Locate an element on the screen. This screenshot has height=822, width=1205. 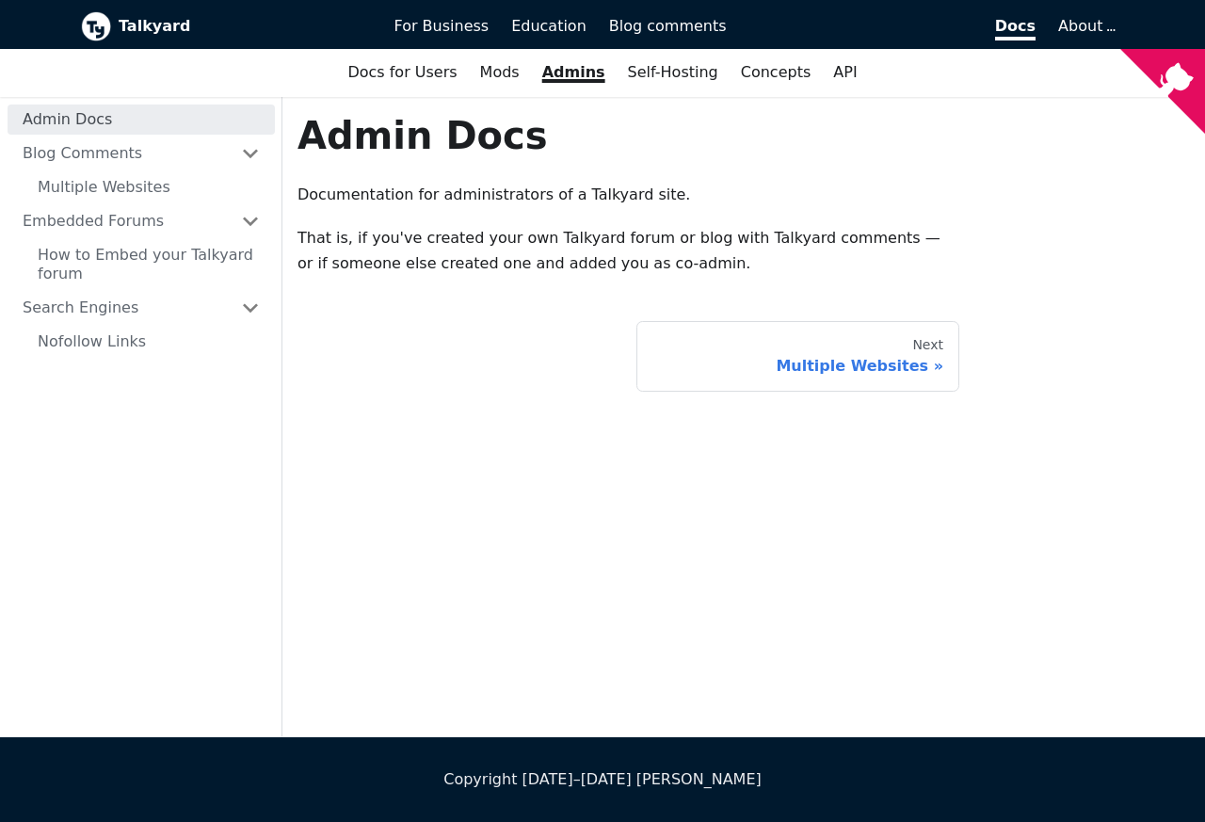
a: API is located at coordinates (844, 72).